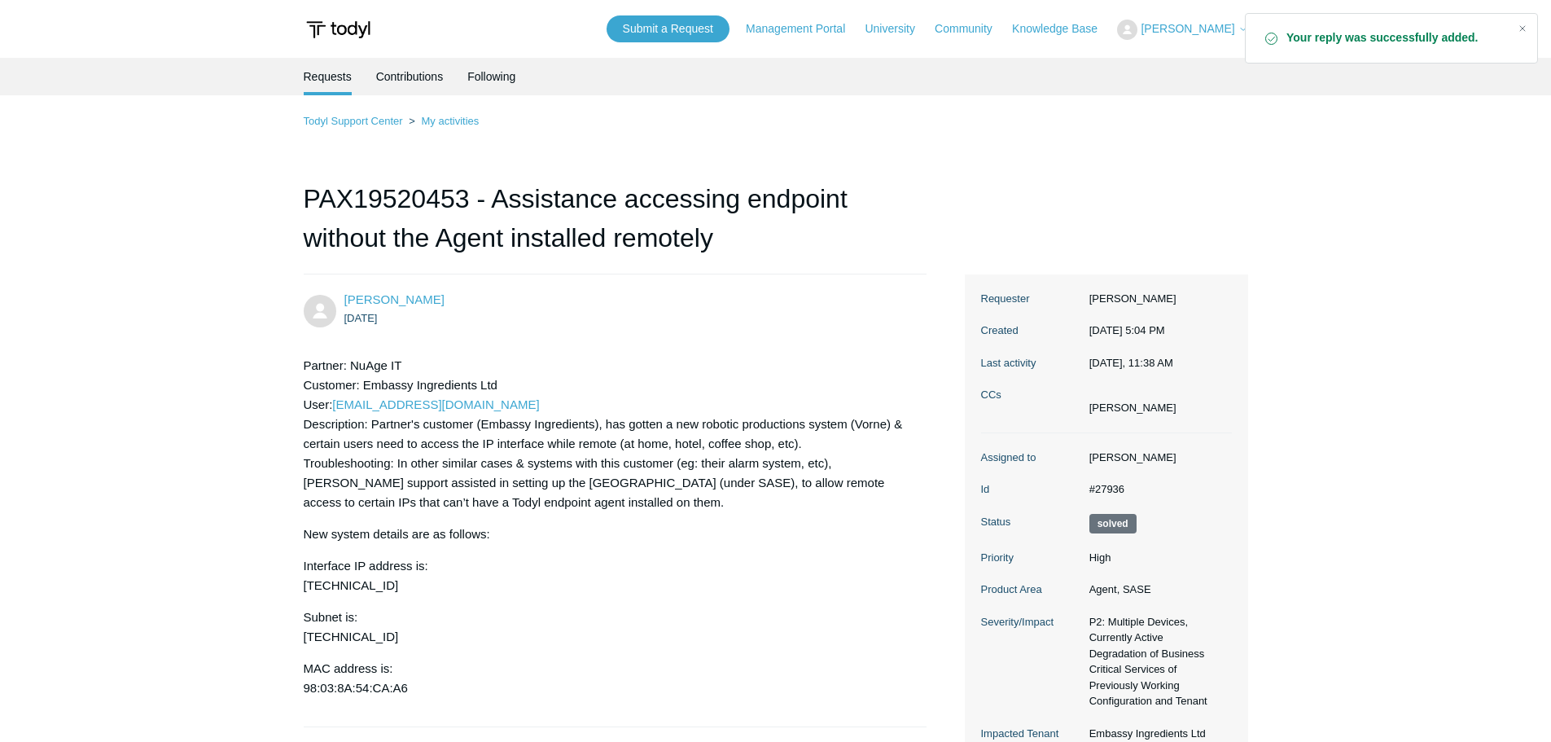 This screenshot has height=742, width=1551. I want to click on li: Requests, so click(327, 77).